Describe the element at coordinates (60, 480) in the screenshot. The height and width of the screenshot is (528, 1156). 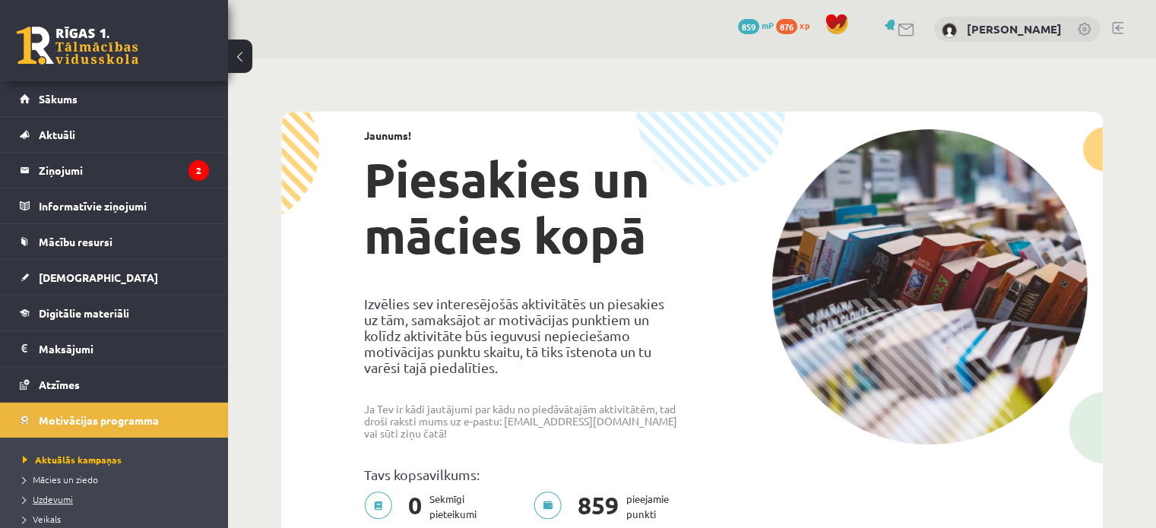
I see `span: Mācies un ziedo` at that location.